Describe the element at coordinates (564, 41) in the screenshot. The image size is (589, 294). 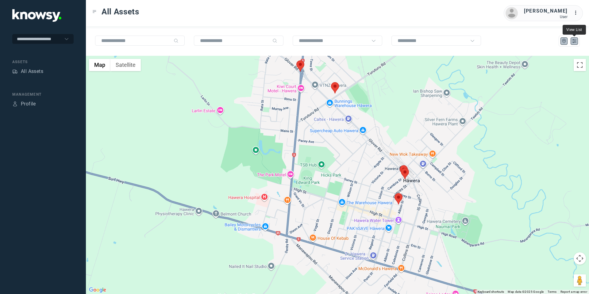
I see `div: Map` at that location.